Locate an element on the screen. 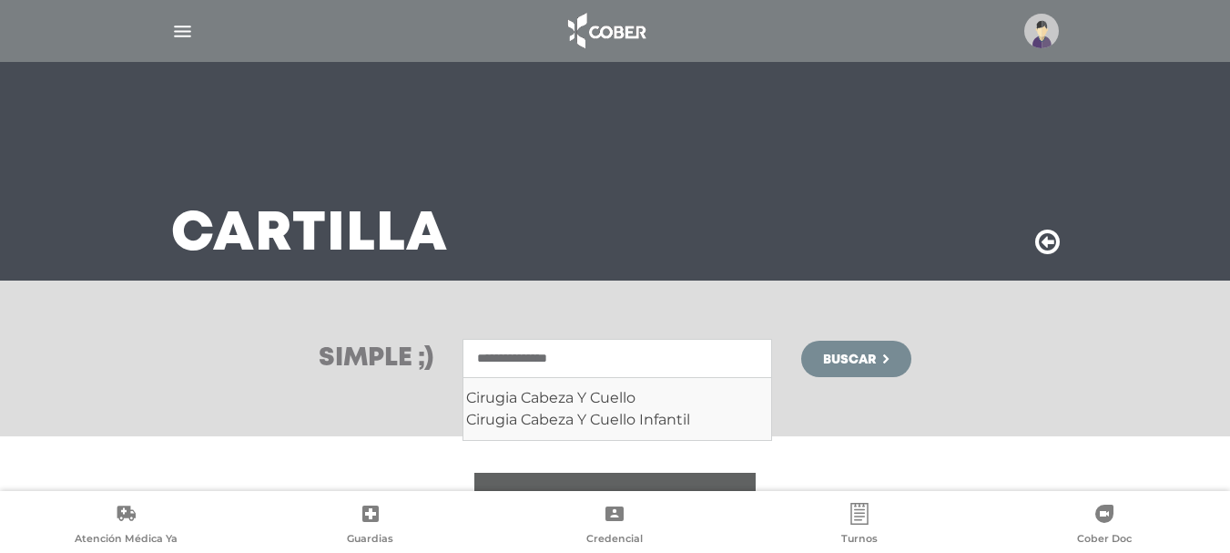 This screenshot has height=553, width=1230. img: profile-placeholder.svg is located at coordinates (1041, 31).